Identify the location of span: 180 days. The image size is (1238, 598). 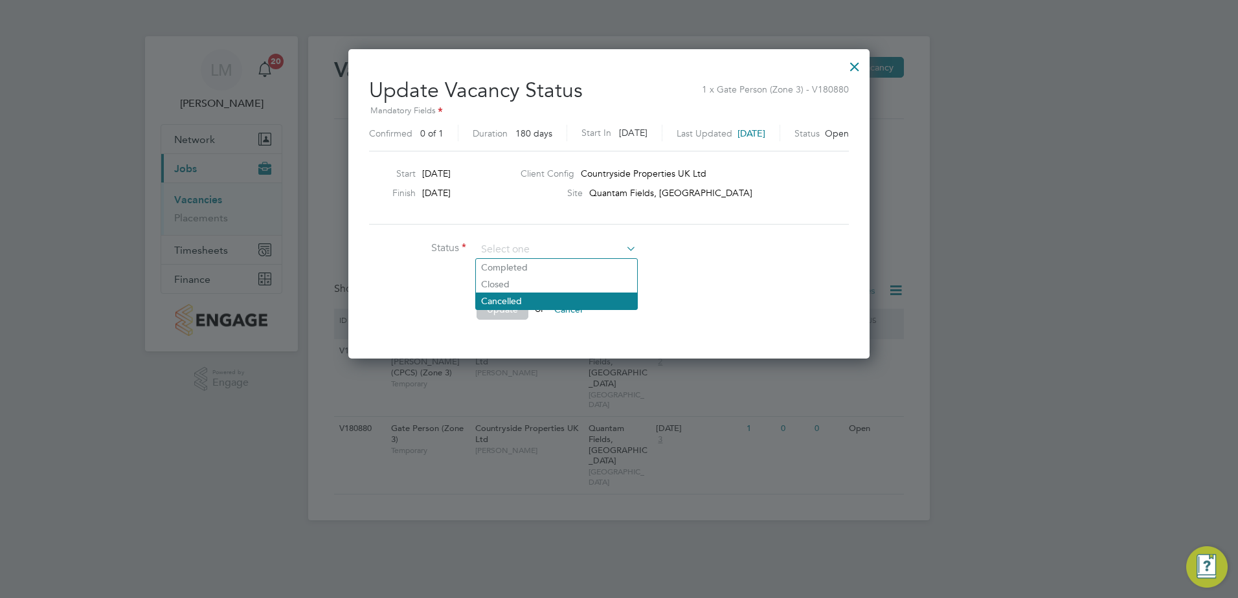
(533, 133).